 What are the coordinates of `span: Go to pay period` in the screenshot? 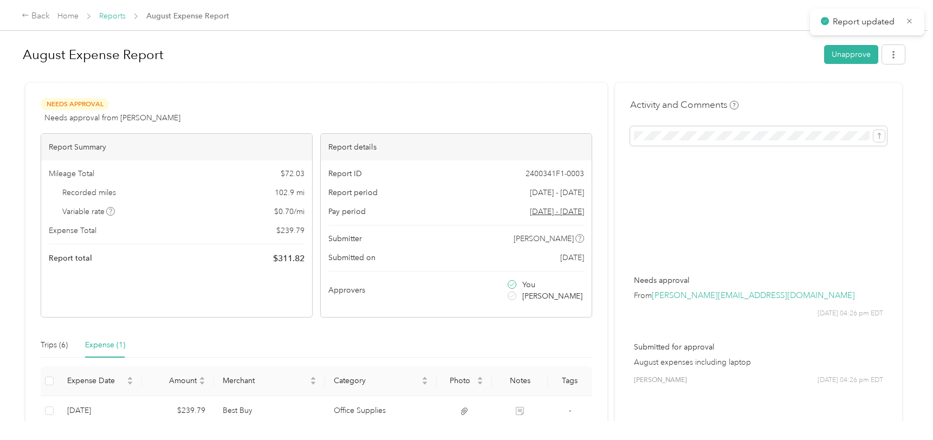 It's located at (557, 211).